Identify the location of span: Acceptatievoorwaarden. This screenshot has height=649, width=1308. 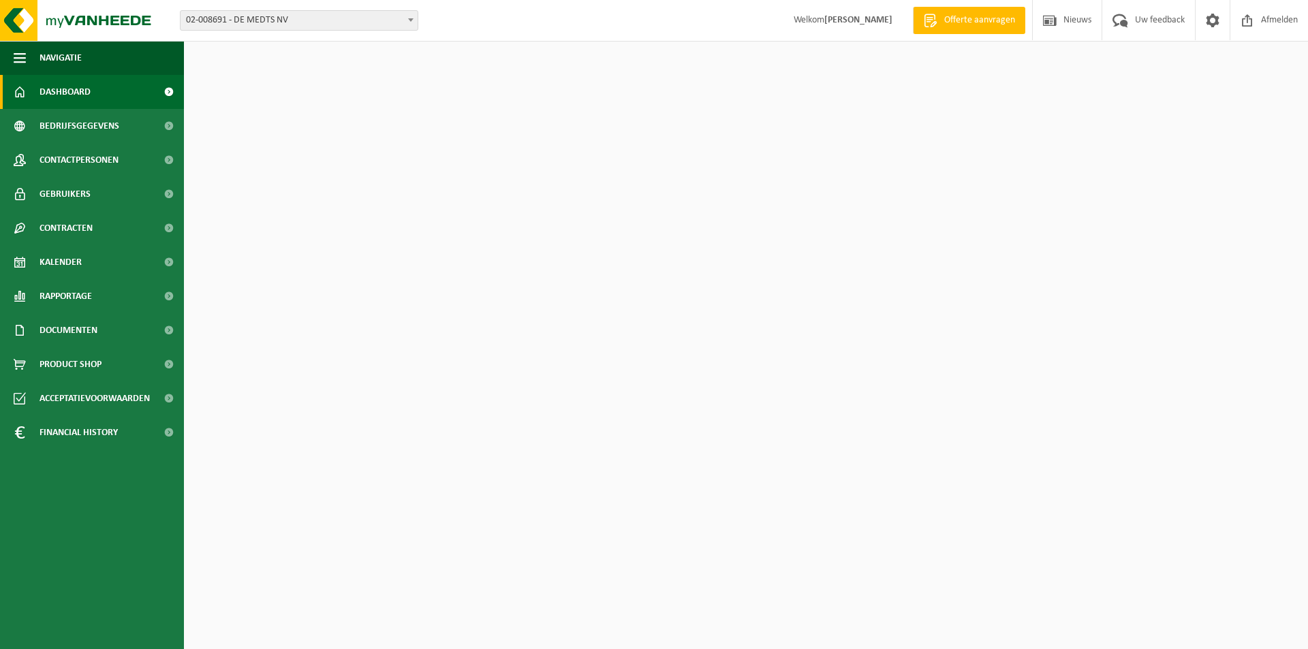
(95, 399).